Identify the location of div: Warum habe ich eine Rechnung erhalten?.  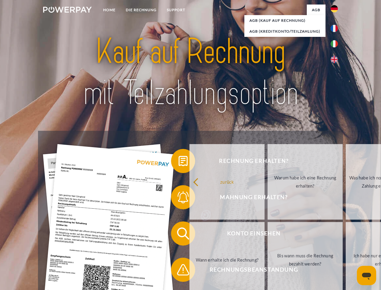
(305, 182).